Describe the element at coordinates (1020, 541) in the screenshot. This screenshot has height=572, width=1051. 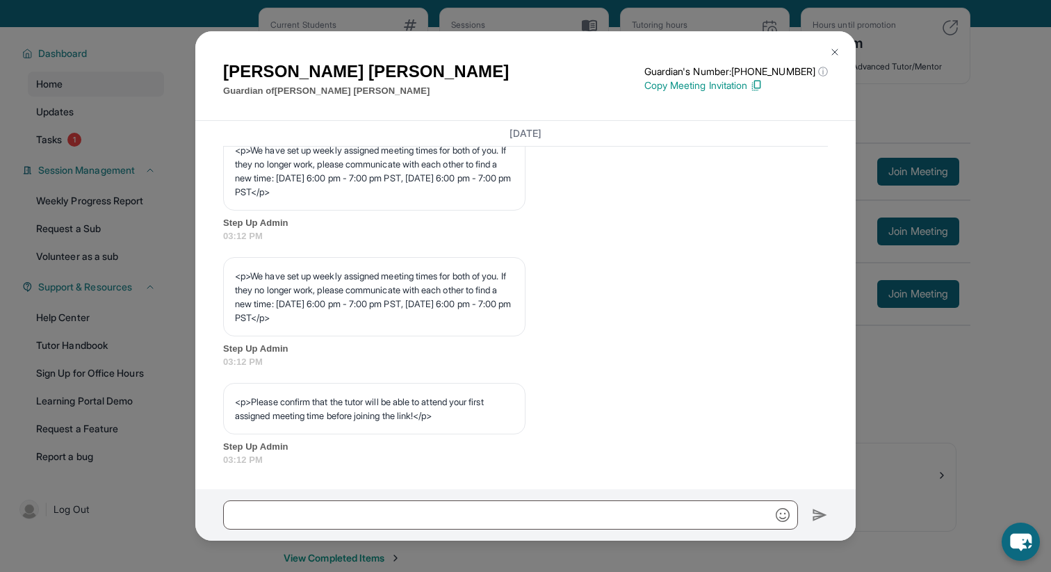
I see `button: chat-button` at that location.